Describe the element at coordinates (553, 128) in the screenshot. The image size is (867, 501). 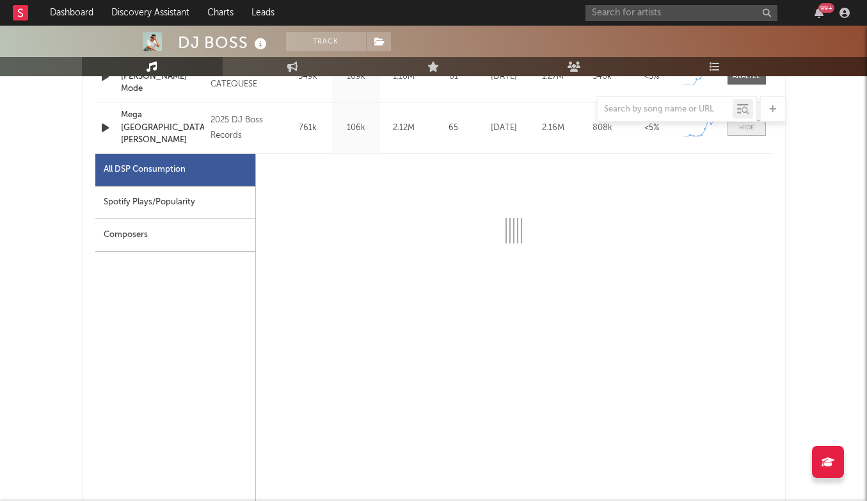
I see `div: 2.16M` at that location.